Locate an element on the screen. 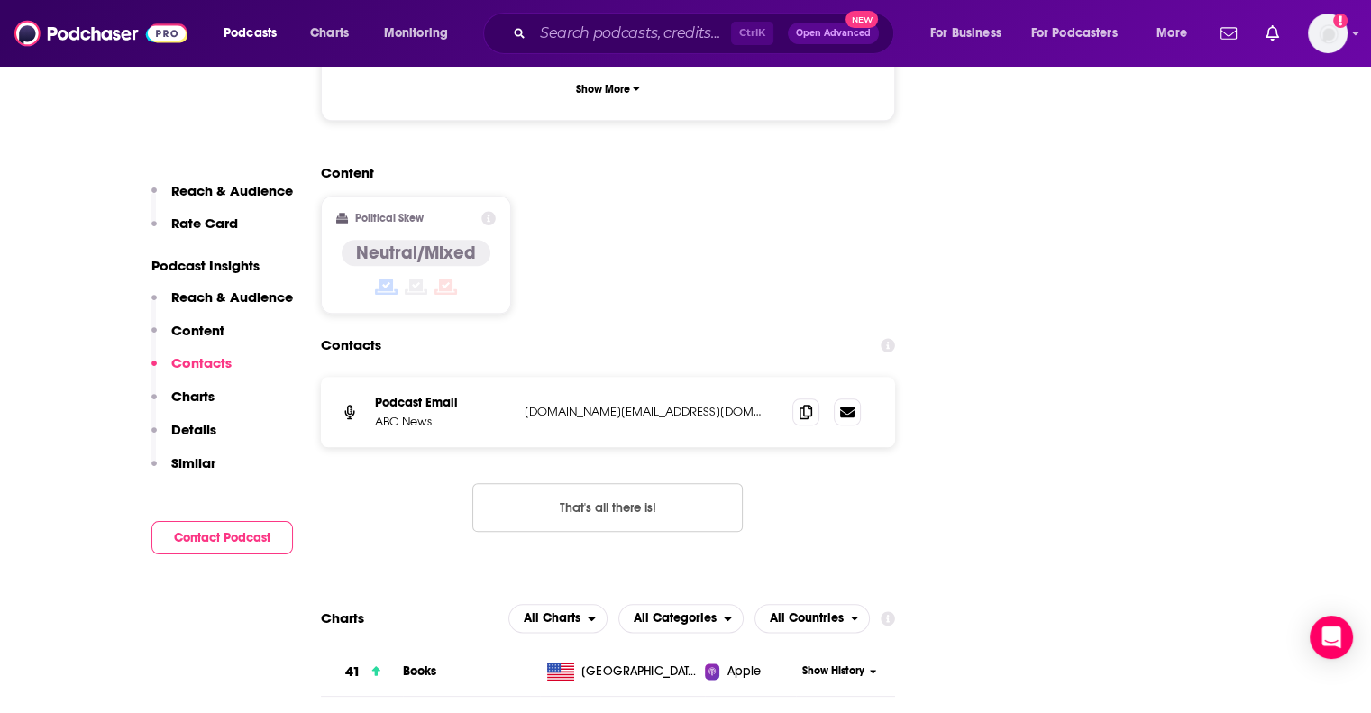 The width and height of the screenshot is (1371, 713). button: Open AdvancedNew is located at coordinates (833, 33).